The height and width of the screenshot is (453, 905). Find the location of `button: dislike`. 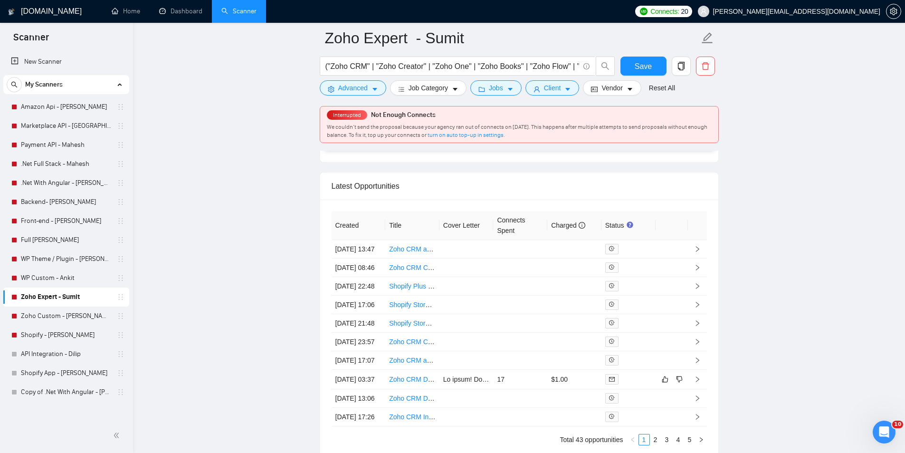

button: dislike is located at coordinates (679, 379).